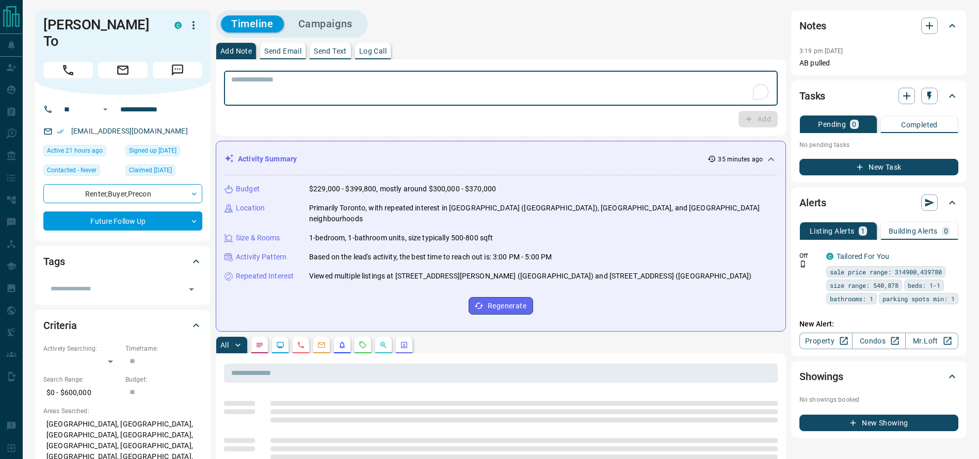 This screenshot has width=979, height=459. What do you see at coordinates (82, 152) in the screenshot?
I see `div: Mon Oct 13 2025` at bounding box center [82, 152].